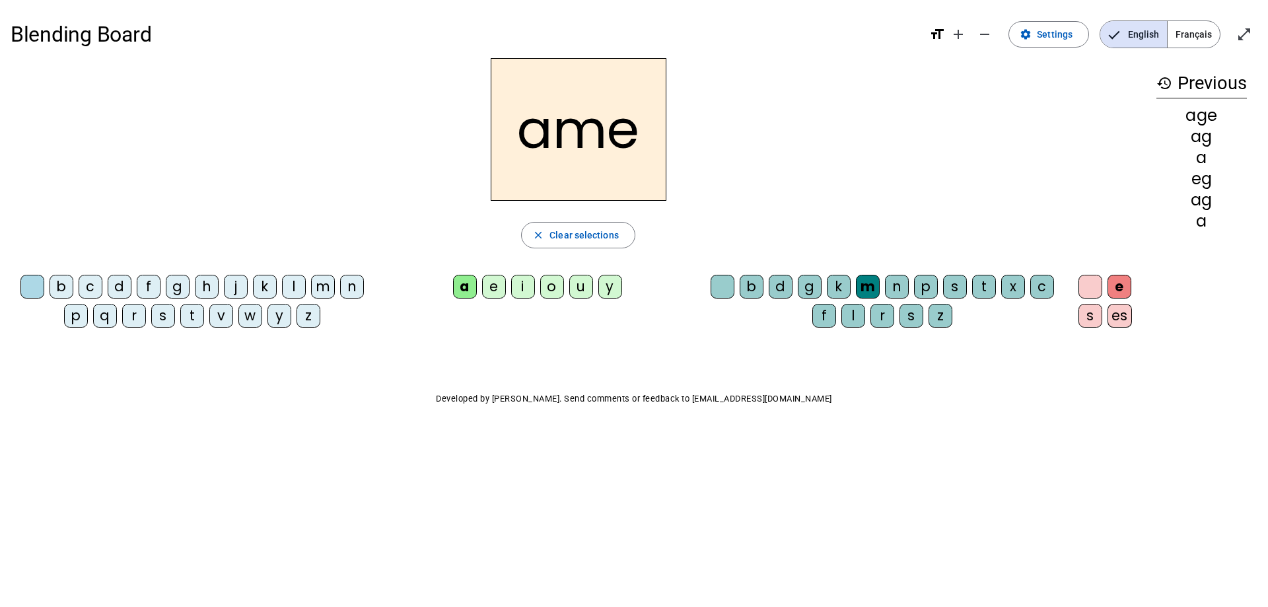  What do you see at coordinates (1120, 316) in the screenshot?
I see `div: es` at bounding box center [1120, 316].